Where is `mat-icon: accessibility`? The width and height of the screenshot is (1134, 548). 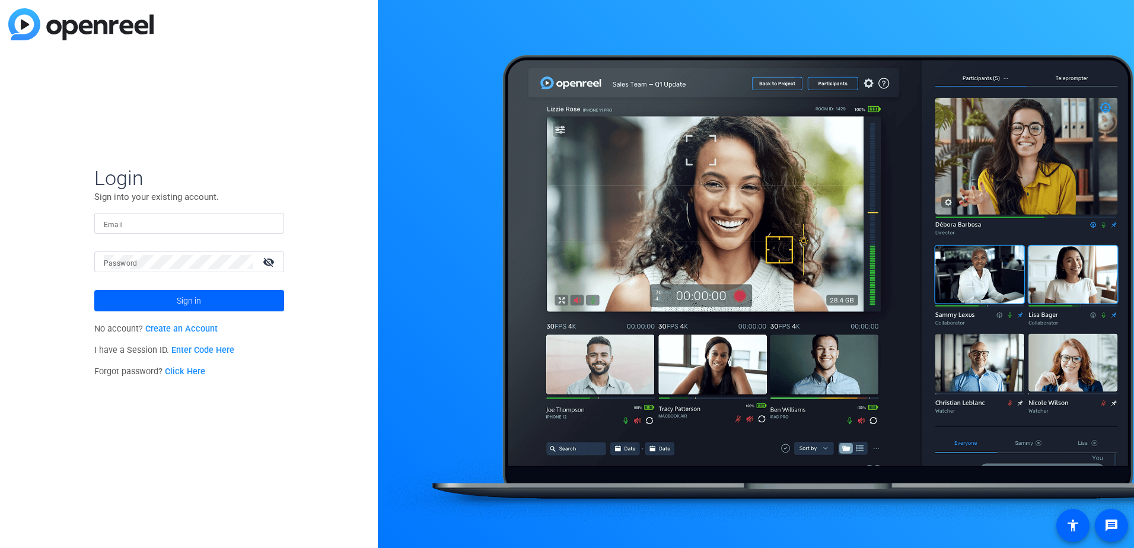 mat-icon: accessibility is located at coordinates (1073, 525).